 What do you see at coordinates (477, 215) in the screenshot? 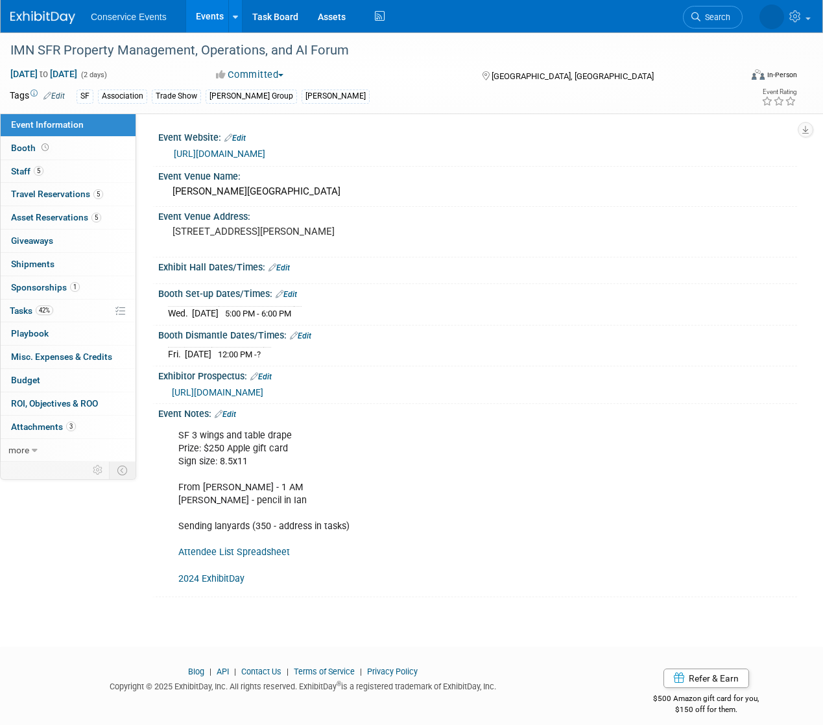
I see `div: Event Venue Address:` at bounding box center [477, 215].